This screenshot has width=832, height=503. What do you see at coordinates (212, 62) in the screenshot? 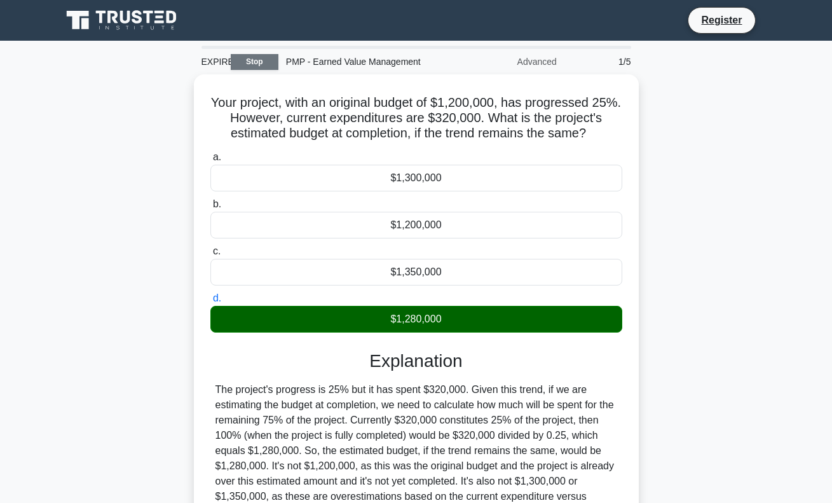
I see `div: EXPIRED` at bounding box center [212, 62].